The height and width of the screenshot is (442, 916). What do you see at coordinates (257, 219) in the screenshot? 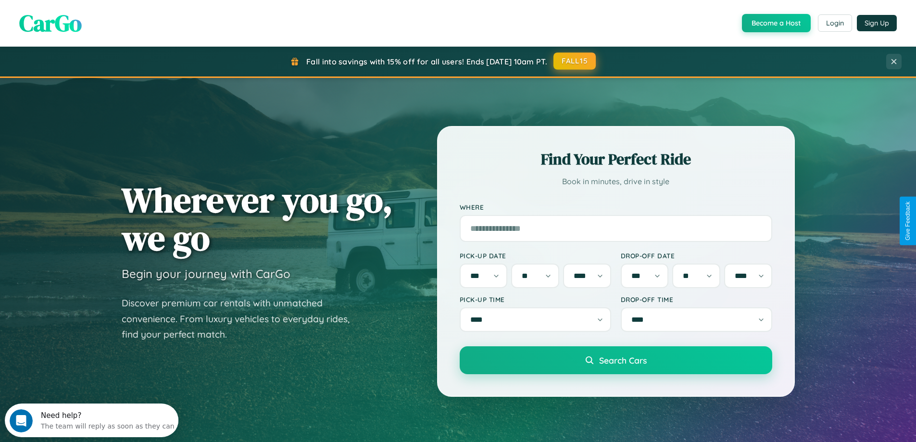
I see `h1: Wherever you go, we go` at bounding box center [257, 219].